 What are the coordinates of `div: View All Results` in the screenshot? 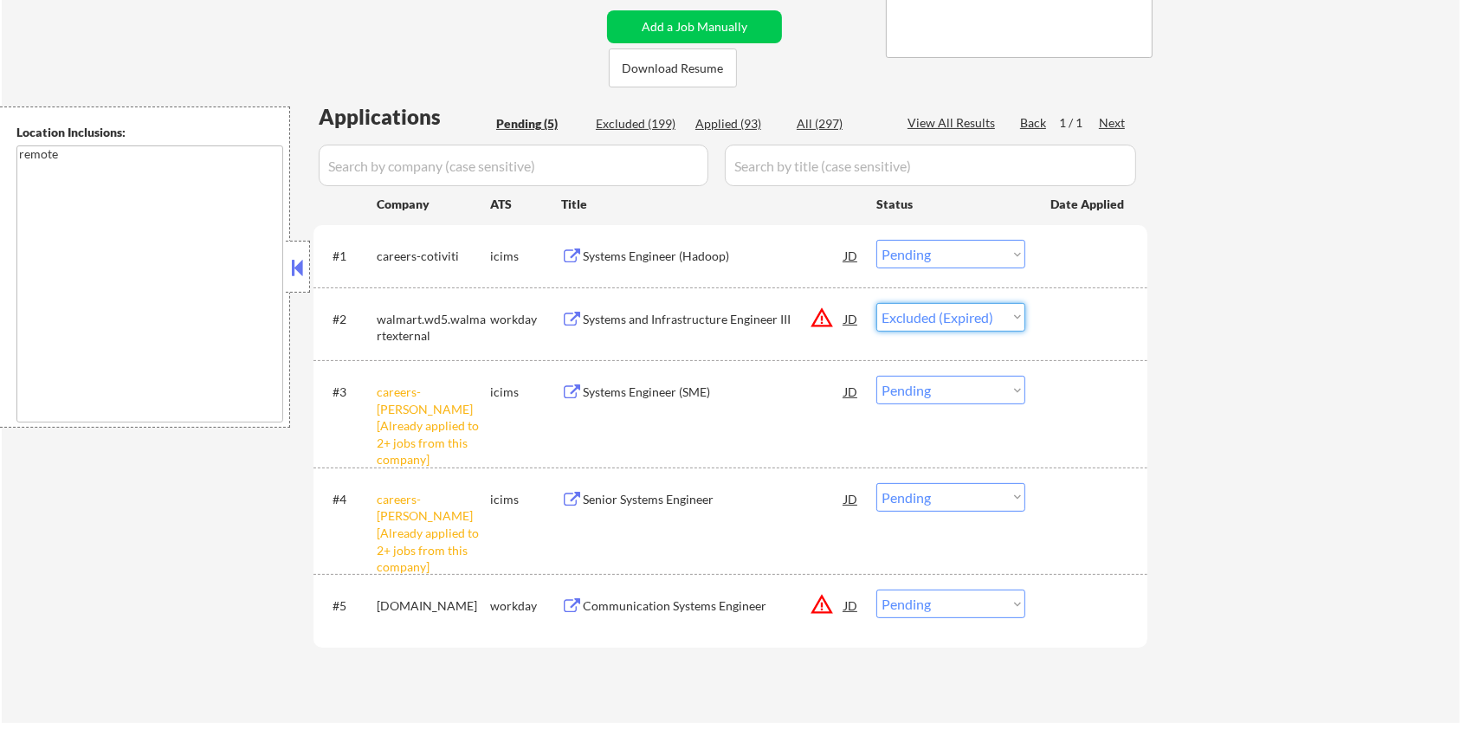 It's located at (953, 123).